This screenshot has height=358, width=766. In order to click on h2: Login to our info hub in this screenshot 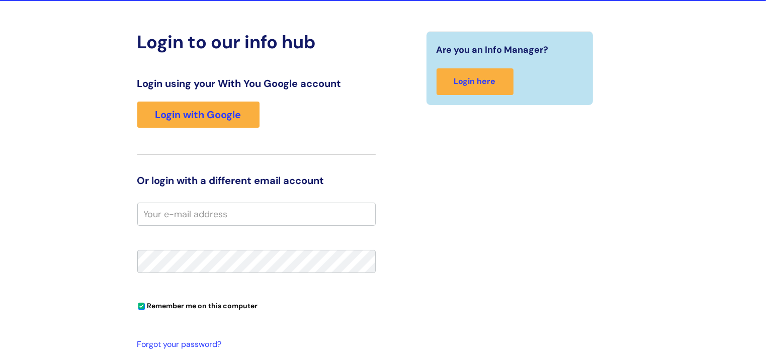, I will do `click(257, 42)`.